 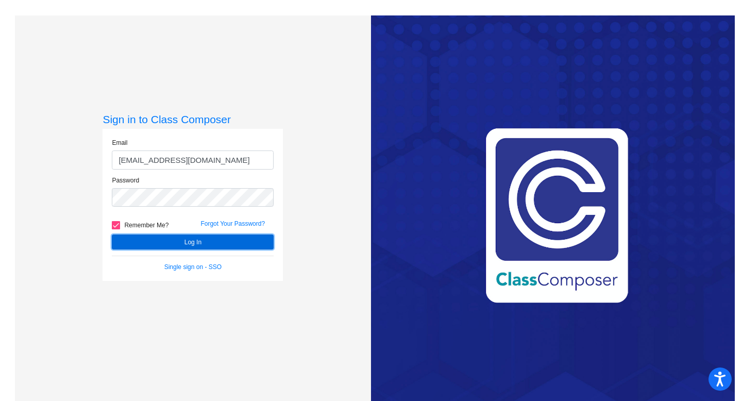 What do you see at coordinates (193, 267) in the screenshot?
I see `a: Single sign on - SSO` at bounding box center [193, 267].